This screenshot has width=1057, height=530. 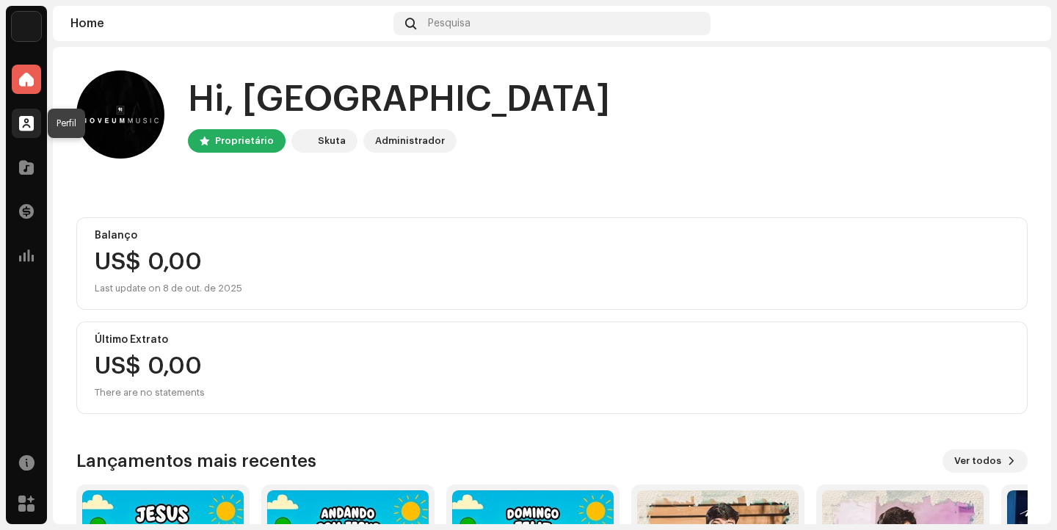 What do you see at coordinates (552, 288) in the screenshot?
I see `div: Last update on 8 de out. de 2025` at bounding box center [552, 288].